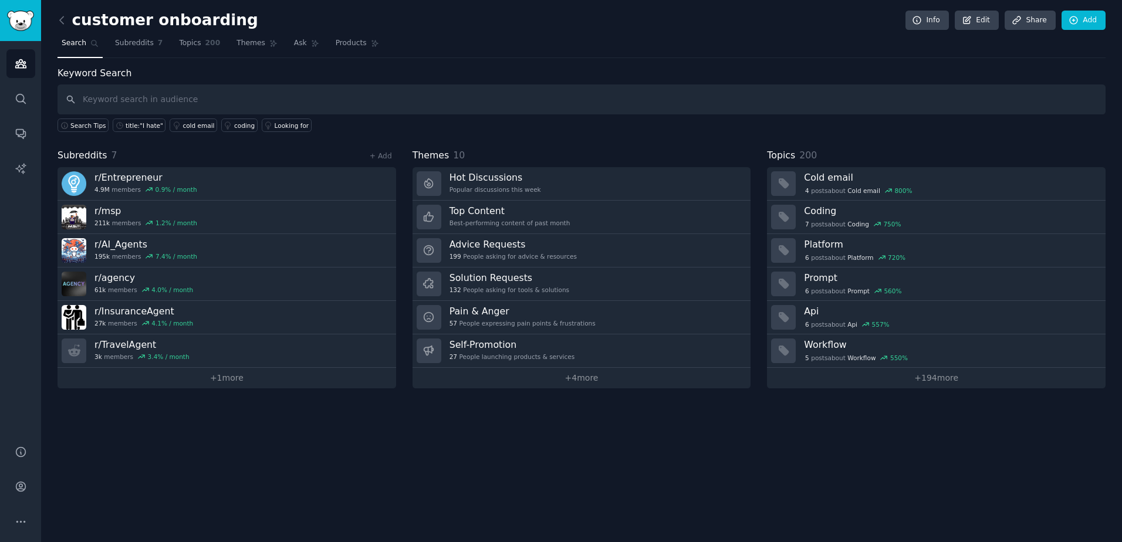 The height and width of the screenshot is (542, 1122). Describe the element at coordinates (300, 43) in the screenshot. I see `span: Ask` at that location.